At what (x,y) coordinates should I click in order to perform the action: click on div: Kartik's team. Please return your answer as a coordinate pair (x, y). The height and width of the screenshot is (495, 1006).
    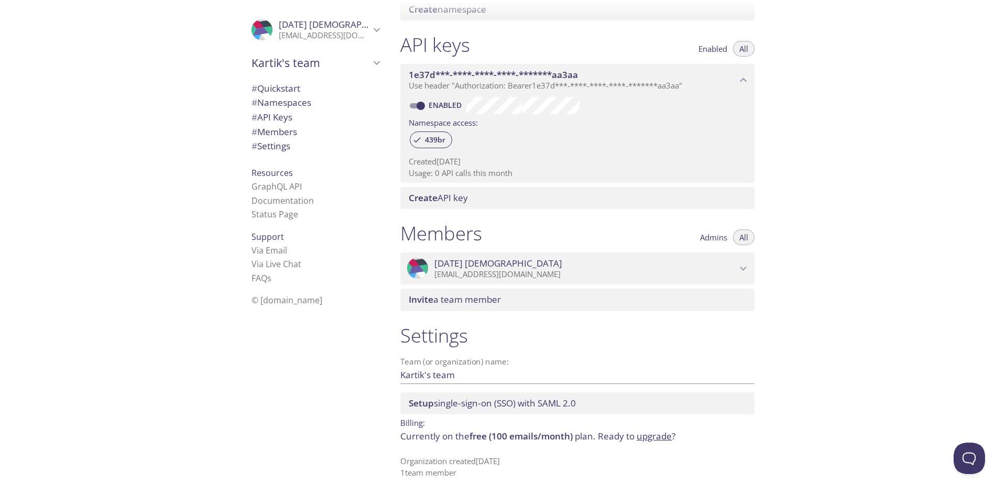
    Looking at the image, I should click on (316, 63).